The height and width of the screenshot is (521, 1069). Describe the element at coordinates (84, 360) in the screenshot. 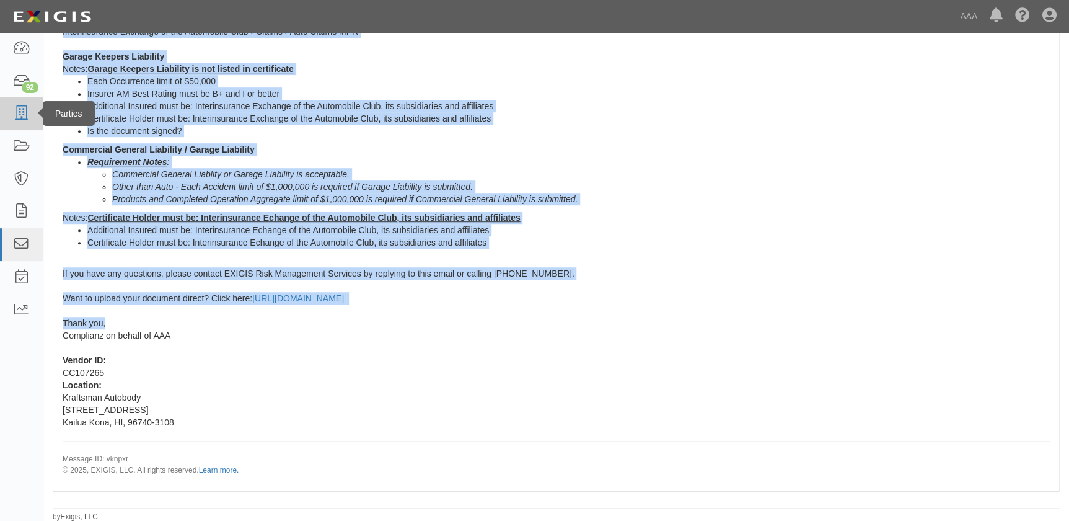

I see `b: Vendor ID:` at that location.